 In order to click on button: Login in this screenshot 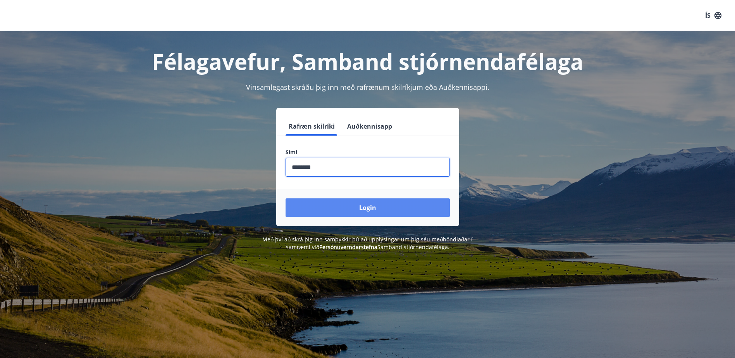, I will do `click(368, 208)`.